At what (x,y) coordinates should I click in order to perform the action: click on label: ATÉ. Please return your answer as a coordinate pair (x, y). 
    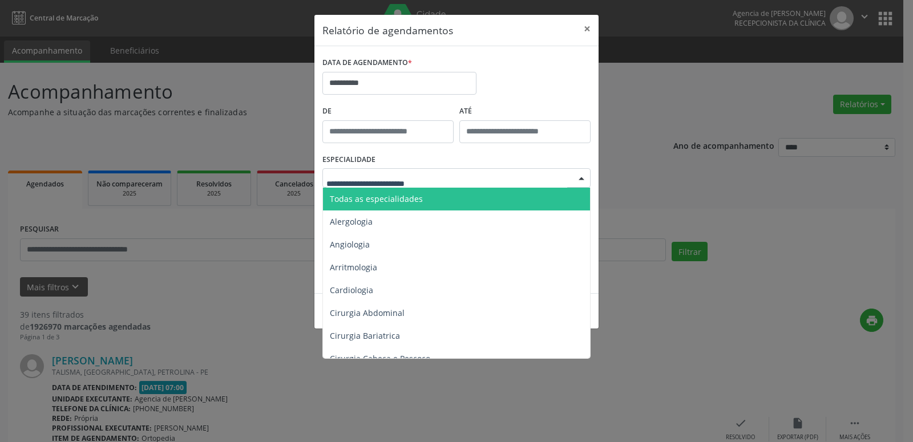
    Looking at the image, I should click on (525, 111).